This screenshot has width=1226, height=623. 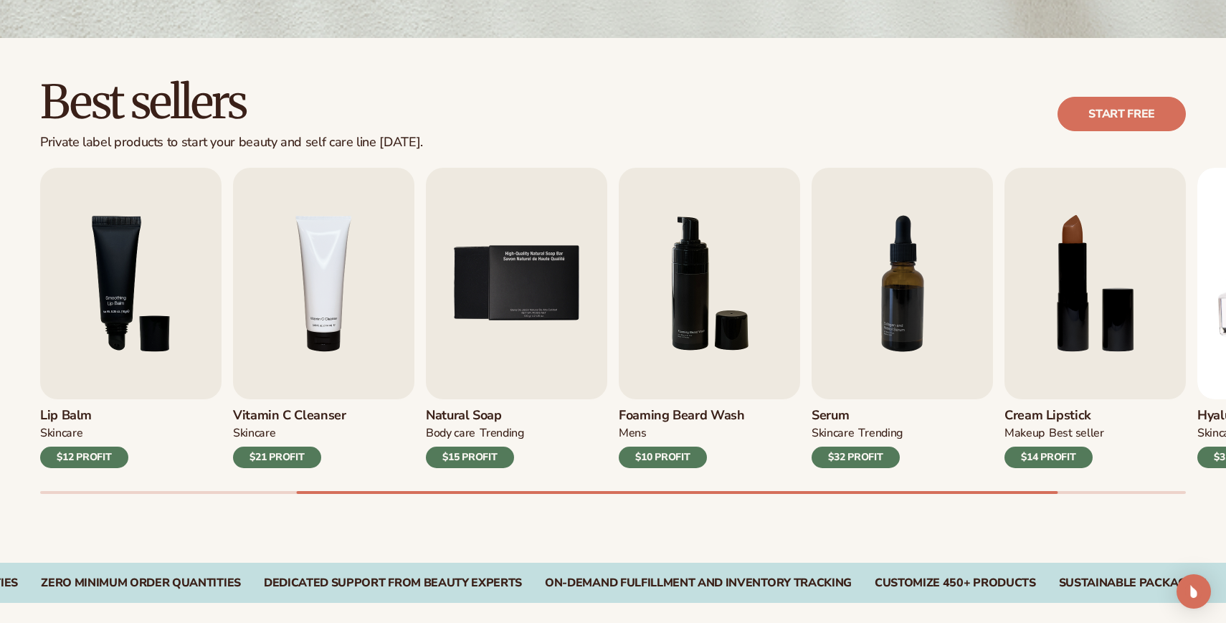 I want to click on div: $32 PROFIT, so click(x=855, y=457).